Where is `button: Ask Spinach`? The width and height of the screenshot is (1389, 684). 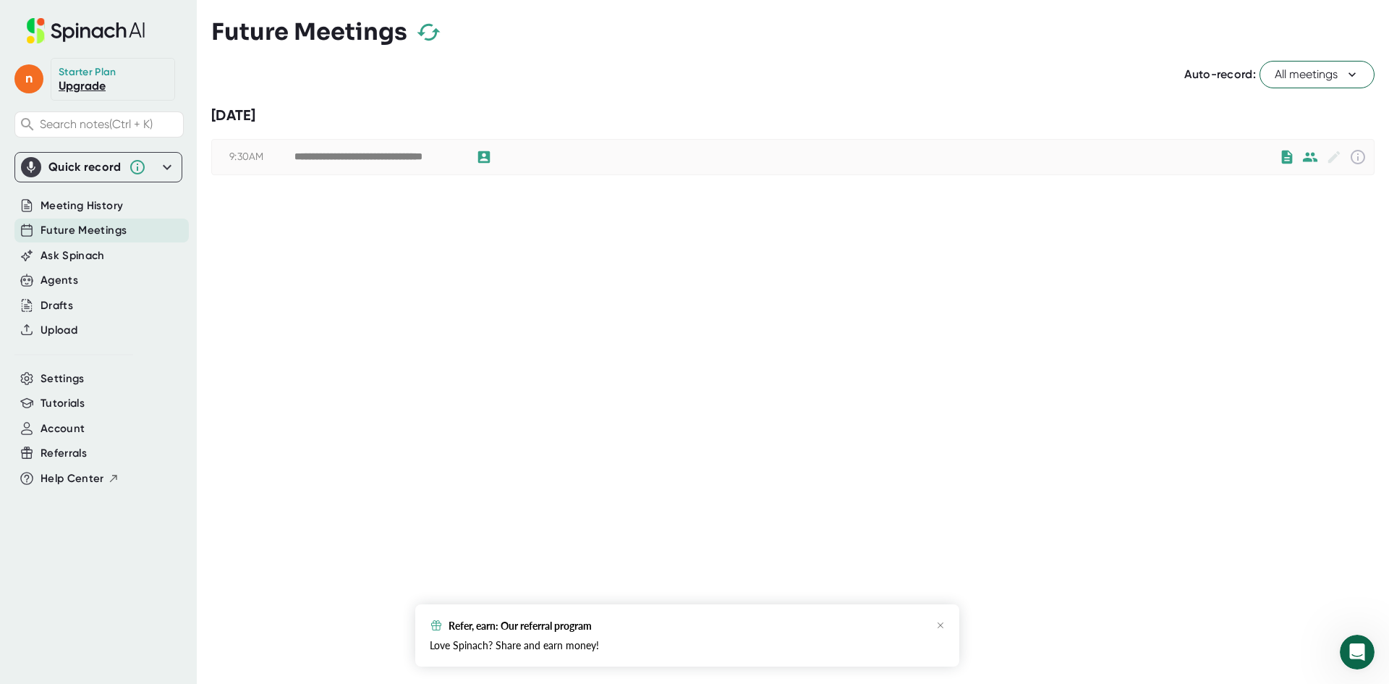
button: Ask Spinach is located at coordinates (72, 255).